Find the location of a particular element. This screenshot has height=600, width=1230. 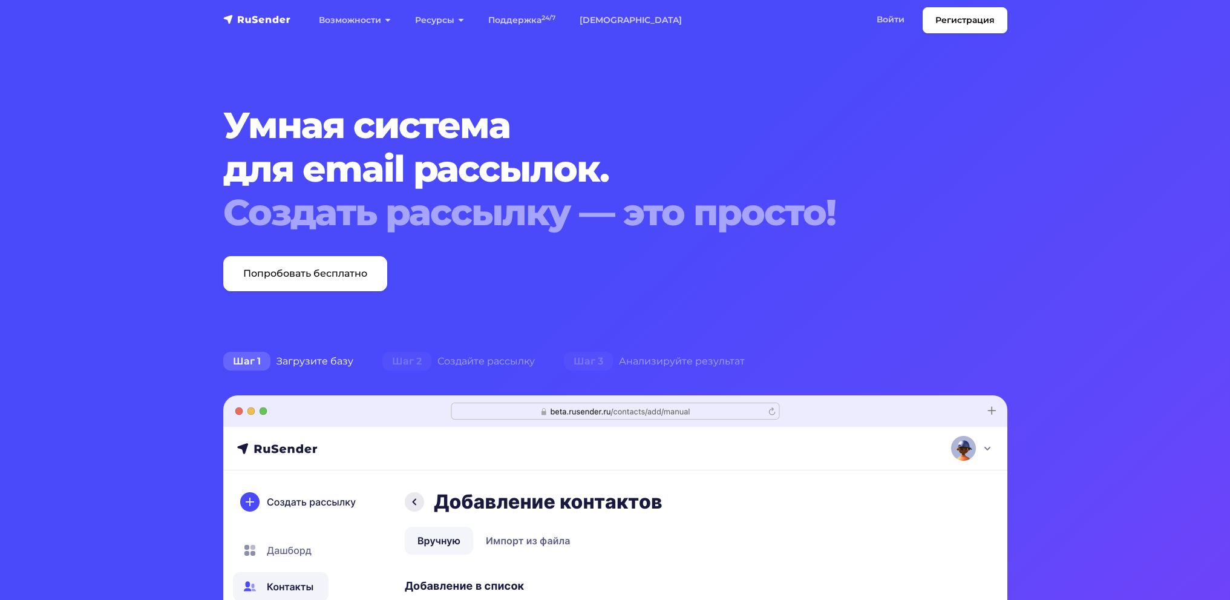

h1: Умная система для email рассылок. is located at coordinates (582, 169).